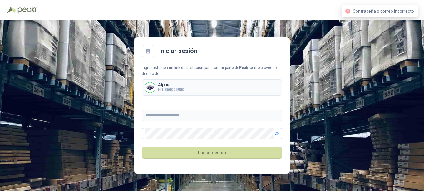 The width and height of the screenshot is (424, 191). I want to click on p: Alpina, so click(171, 85).